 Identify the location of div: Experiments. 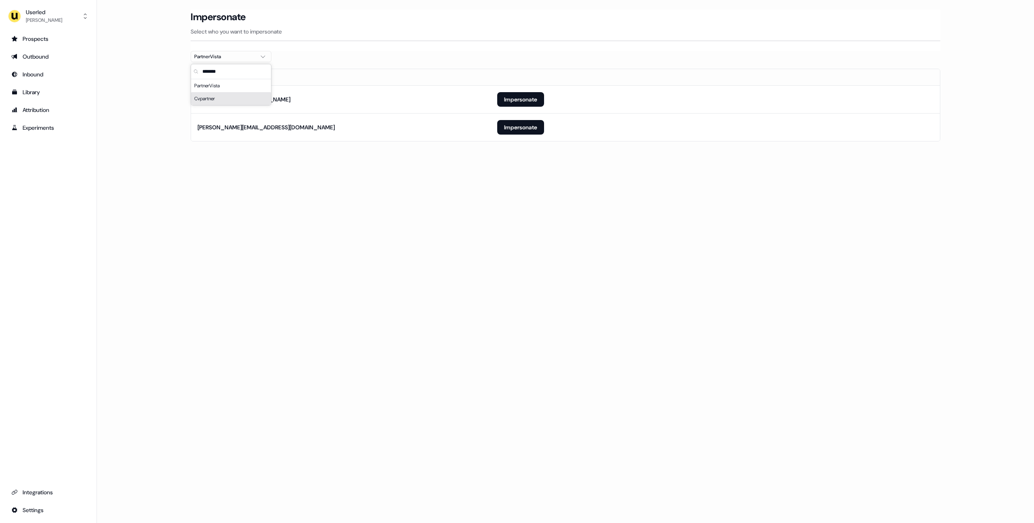
(48, 128).